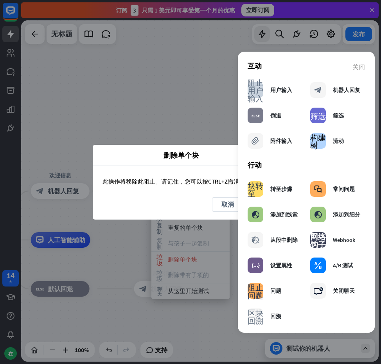  Describe the element at coordinates (281, 189) in the screenshot. I see `font: 转至步骤` at that location.